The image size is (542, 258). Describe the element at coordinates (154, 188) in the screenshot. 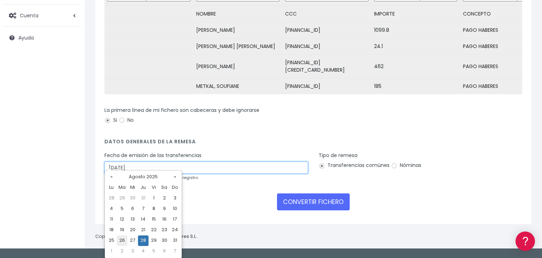

I see `th: Vi` at that location.